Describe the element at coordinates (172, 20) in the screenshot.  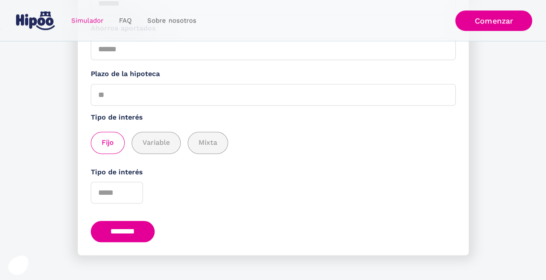
I see `a: Sobre nosotros` at that location.